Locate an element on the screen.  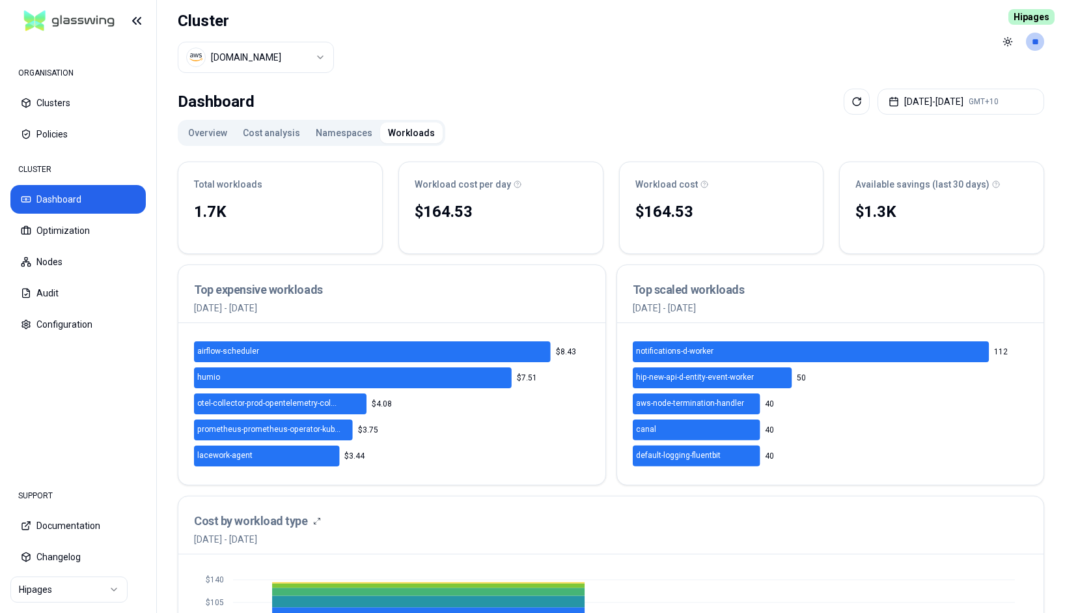
button: Dashboard is located at coordinates (78, 199).